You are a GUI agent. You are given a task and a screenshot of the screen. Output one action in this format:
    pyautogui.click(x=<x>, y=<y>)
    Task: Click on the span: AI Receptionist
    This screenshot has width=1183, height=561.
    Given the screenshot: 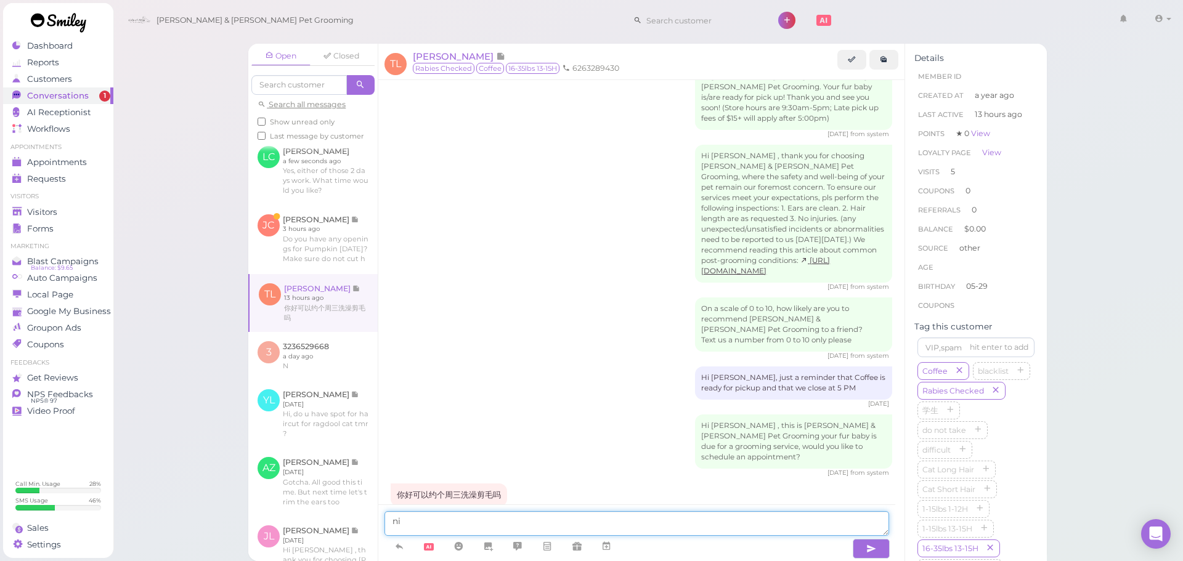 What is the action you would take?
    pyautogui.click(x=59, y=112)
    